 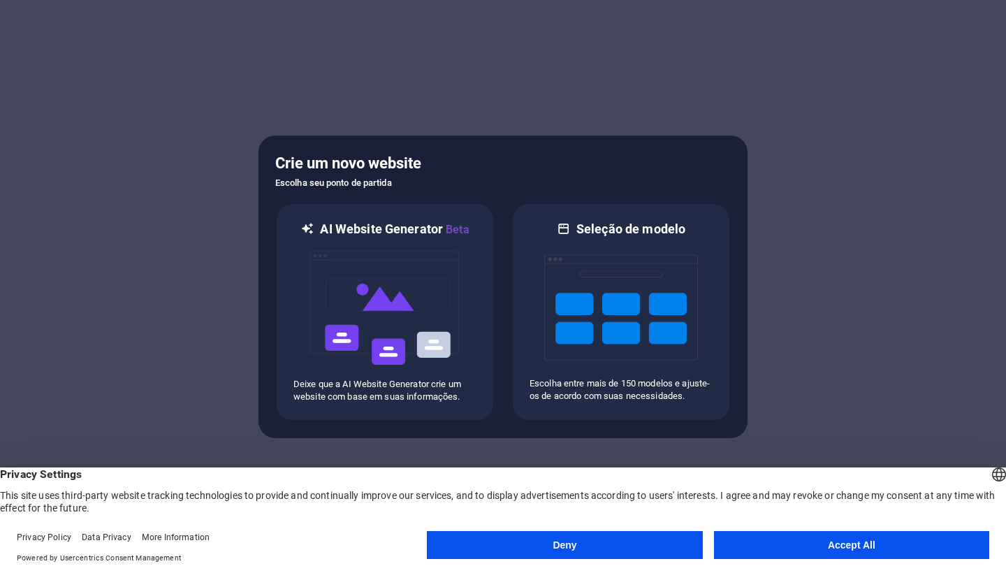 What do you see at coordinates (631, 229) in the screenshot?
I see `h6: Seleção de modelo` at bounding box center [631, 229].